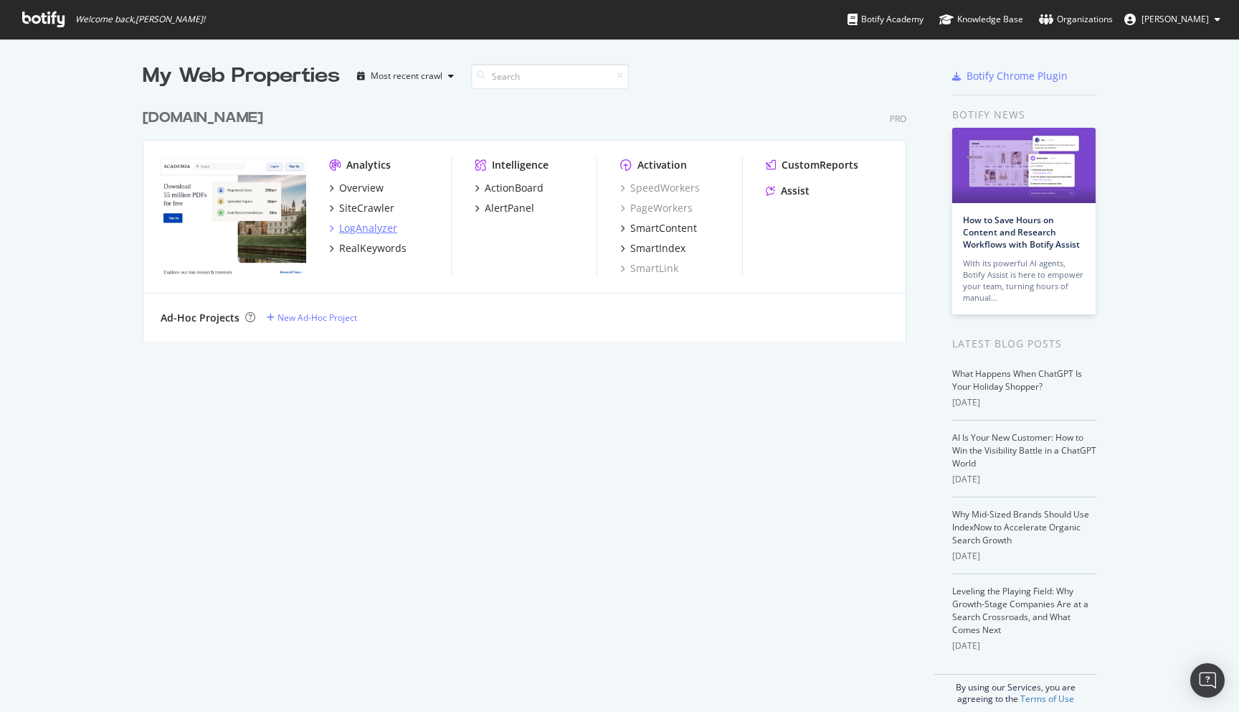  What do you see at coordinates (367, 208) in the screenshot?
I see `div: SiteCrawler` at bounding box center [367, 208].